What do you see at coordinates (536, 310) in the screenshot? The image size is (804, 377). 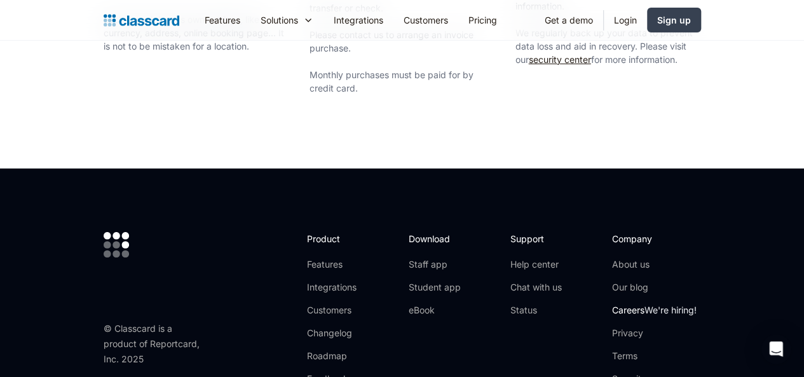 I see `a: Status` at bounding box center [536, 310].